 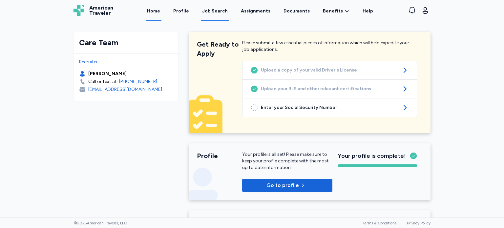 I want to click on button: Go to profile, so click(x=287, y=185).